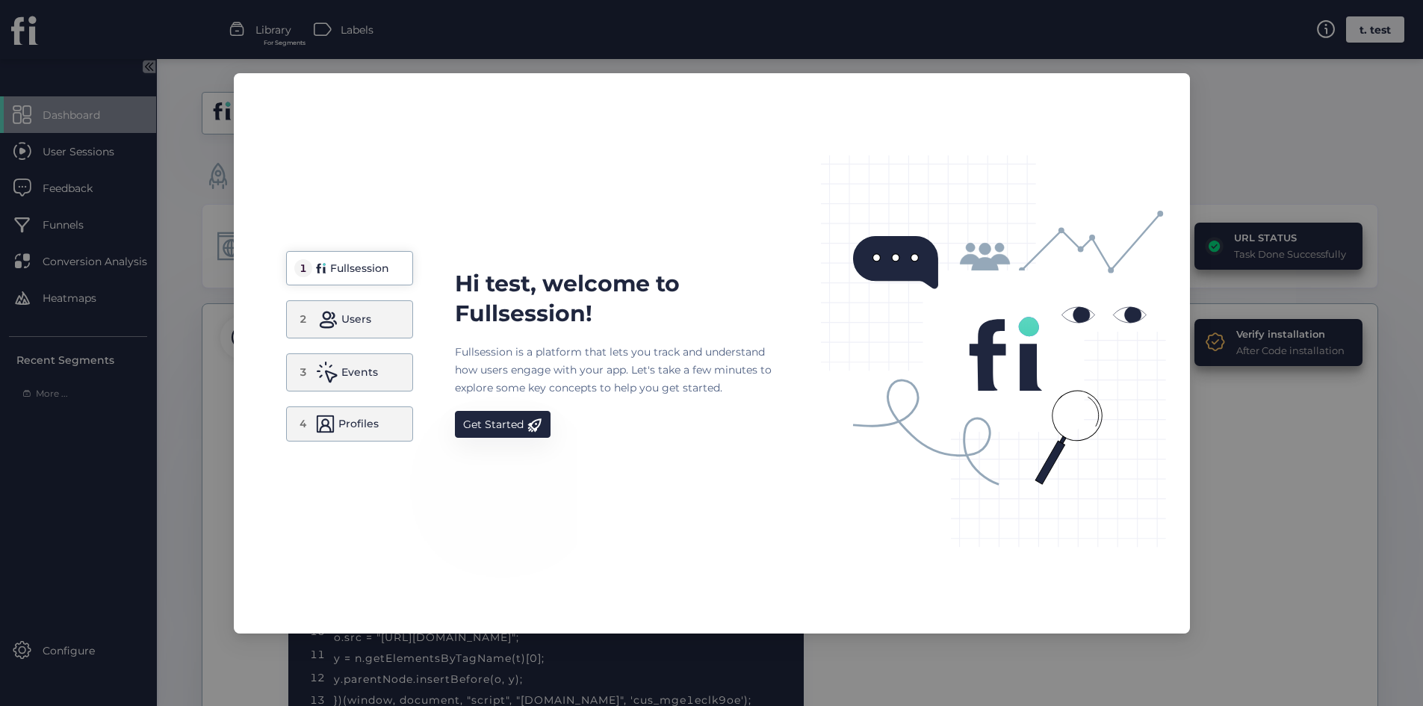  What do you see at coordinates (359, 267) in the screenshot?
I see `div: Fullsession` at bounding box center [359, 267].